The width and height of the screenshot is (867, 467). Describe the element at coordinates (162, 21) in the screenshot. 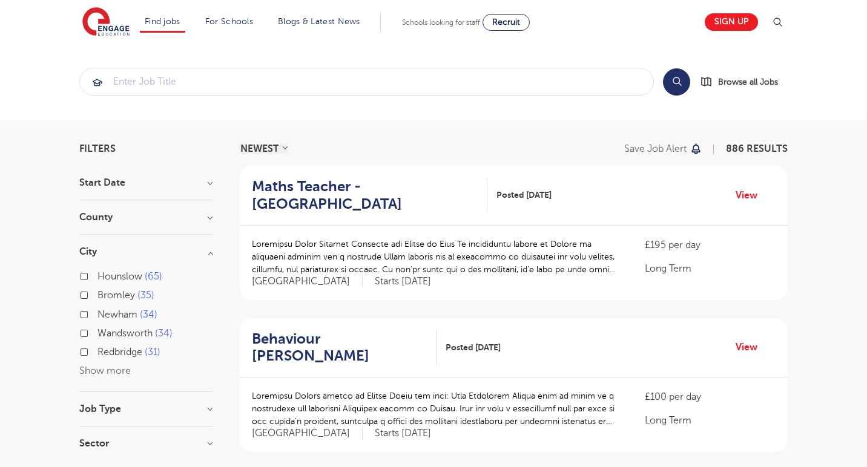

I see `a: Find jobs` at that location.